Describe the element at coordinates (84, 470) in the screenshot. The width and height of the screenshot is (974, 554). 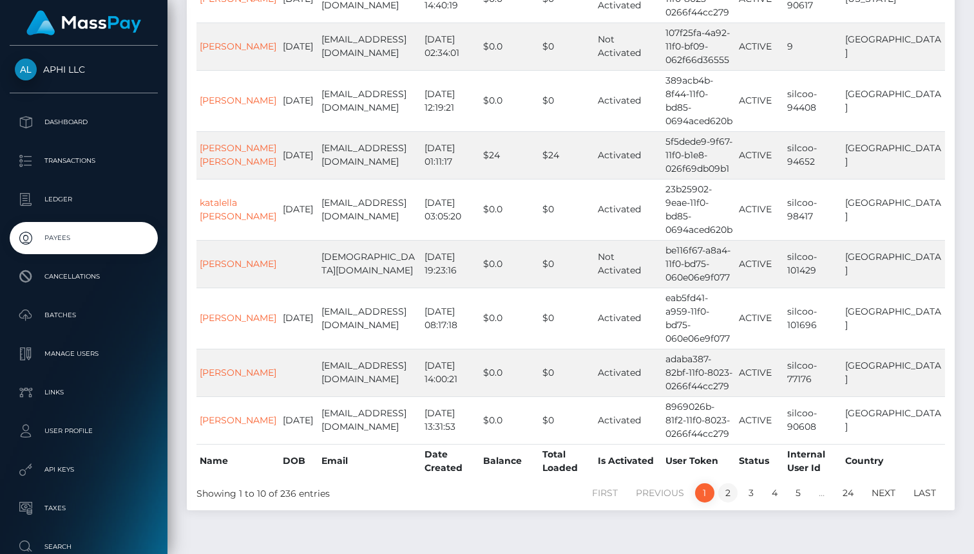
I see `a: API Keys` at that location.